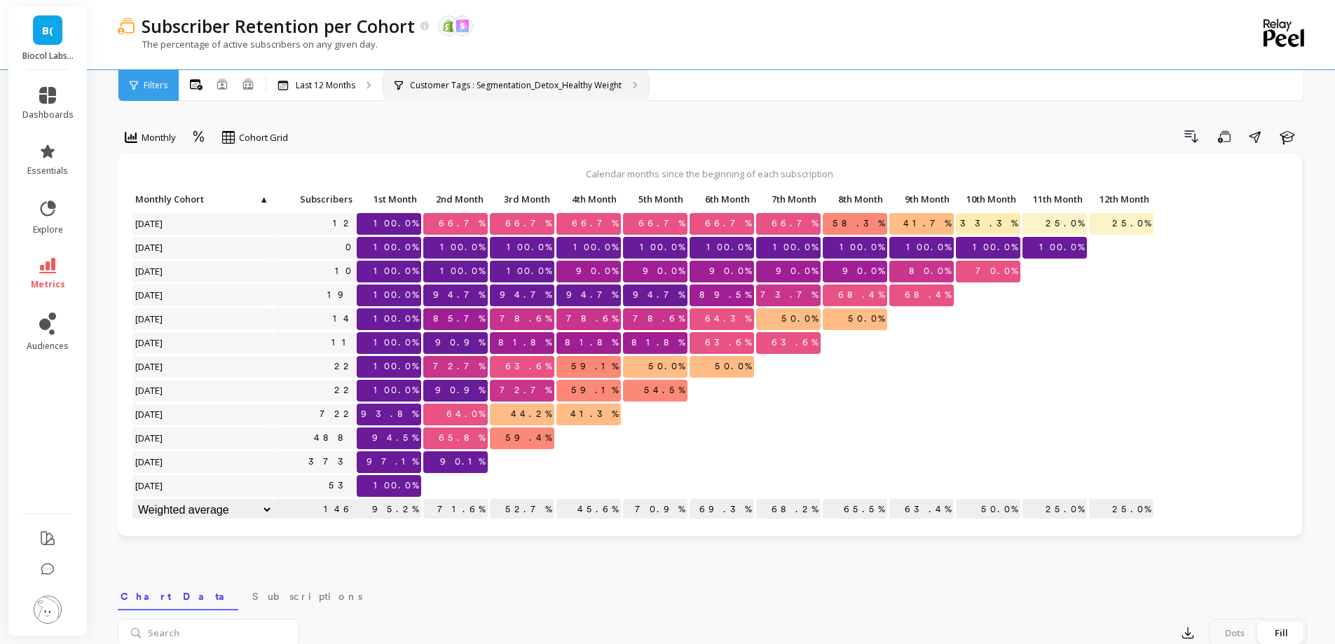  Describe the element at coordinates (1281, 633) in the screenshot. I see `div: Fill` at that location.